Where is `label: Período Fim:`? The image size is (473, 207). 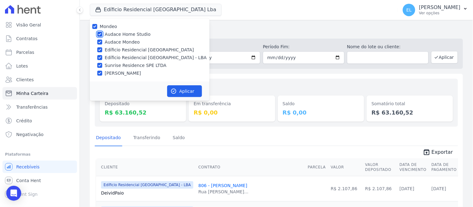
label: Período Fim: is located at coordinates (304, 47).